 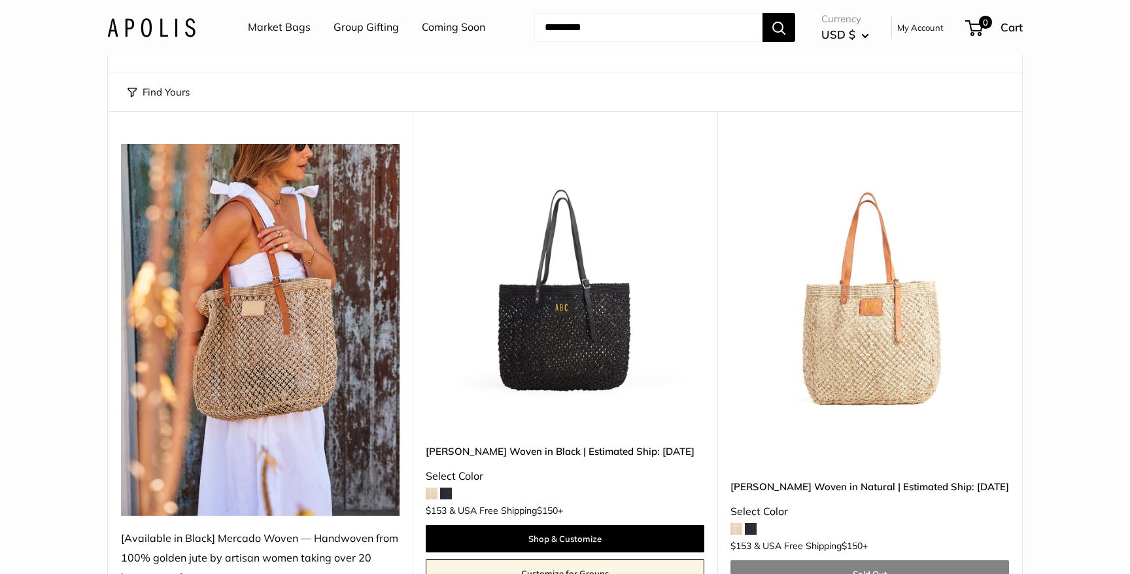 I want to click on a: My Account, so click(x=920, y=27).